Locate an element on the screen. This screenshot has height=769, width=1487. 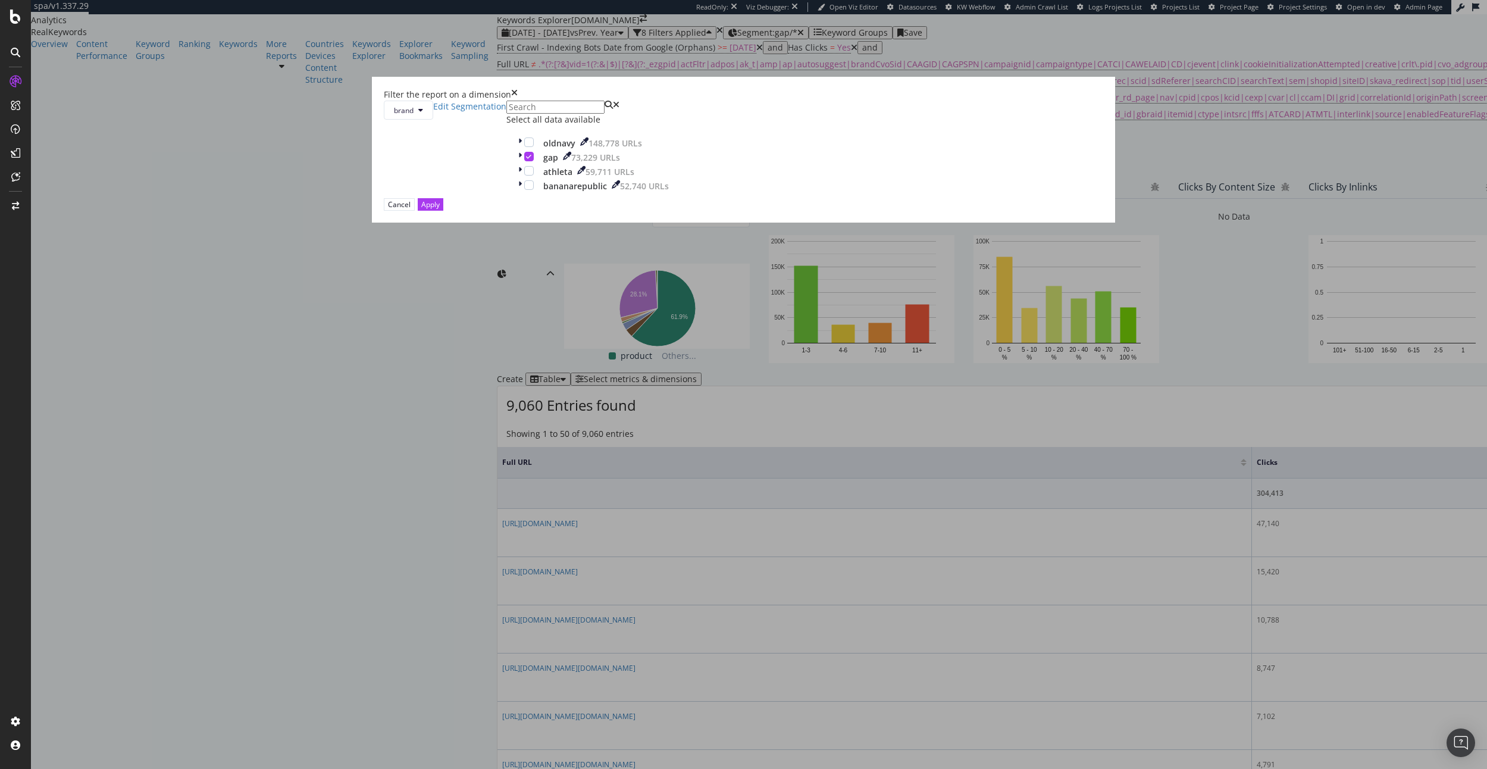
div: athleta is located at coordinates (558, 172).